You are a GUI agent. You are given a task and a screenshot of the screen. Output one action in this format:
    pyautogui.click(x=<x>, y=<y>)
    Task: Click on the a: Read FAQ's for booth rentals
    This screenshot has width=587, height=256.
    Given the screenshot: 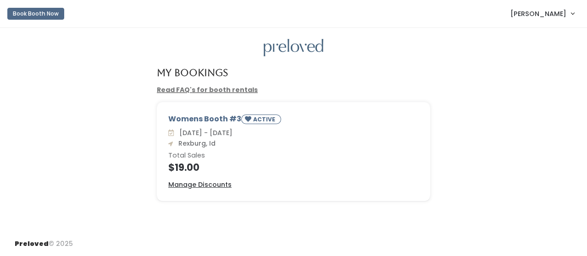 What is the action you would take?
    pyautogui.click(x=207, y=90)
    